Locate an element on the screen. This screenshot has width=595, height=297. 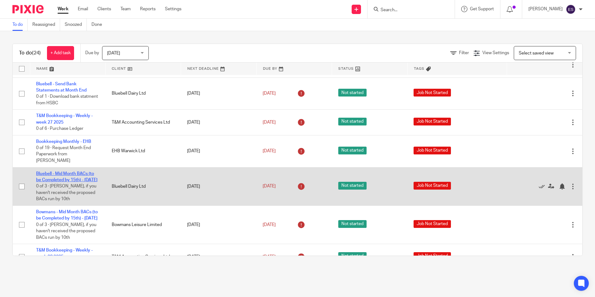
td: Bowmans Leisure Limited is located at coordinates (143, 224).